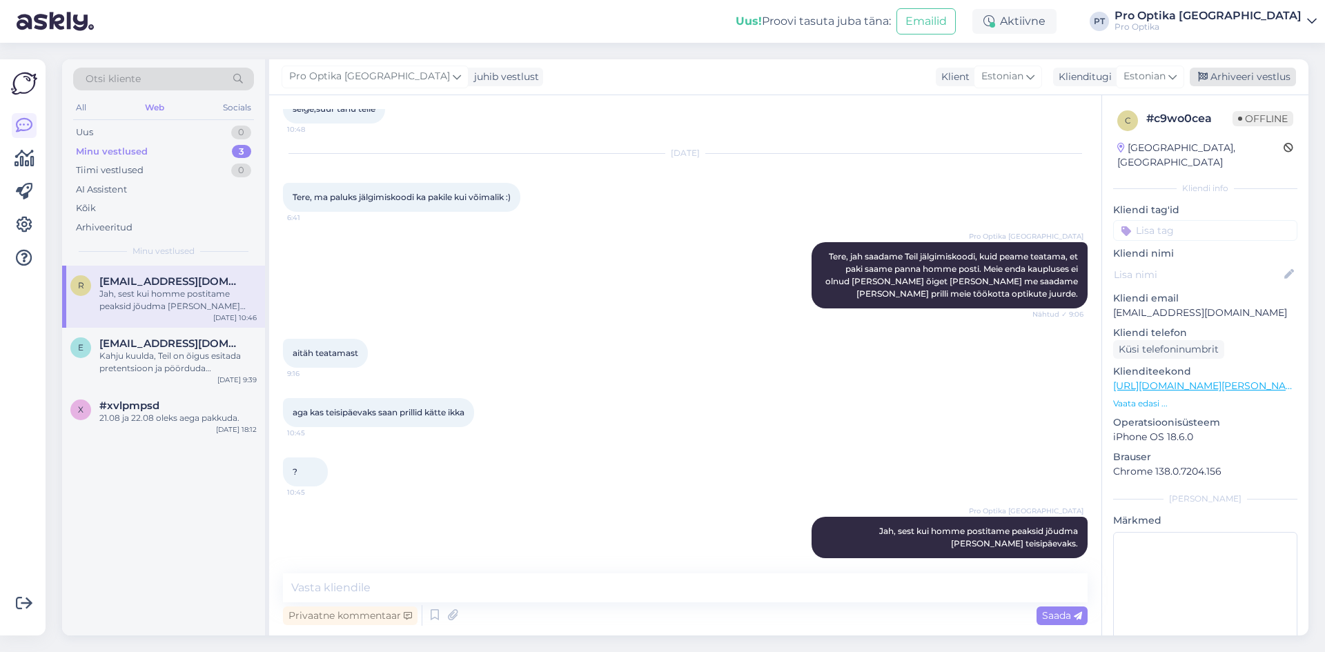 The height and width of the screenshot is (652, 1325). What do you see at coordinates (1168, 349) in the screenshot?
I see `div: Küsi telefoninumbrit` at bounding box center [1168, 349].